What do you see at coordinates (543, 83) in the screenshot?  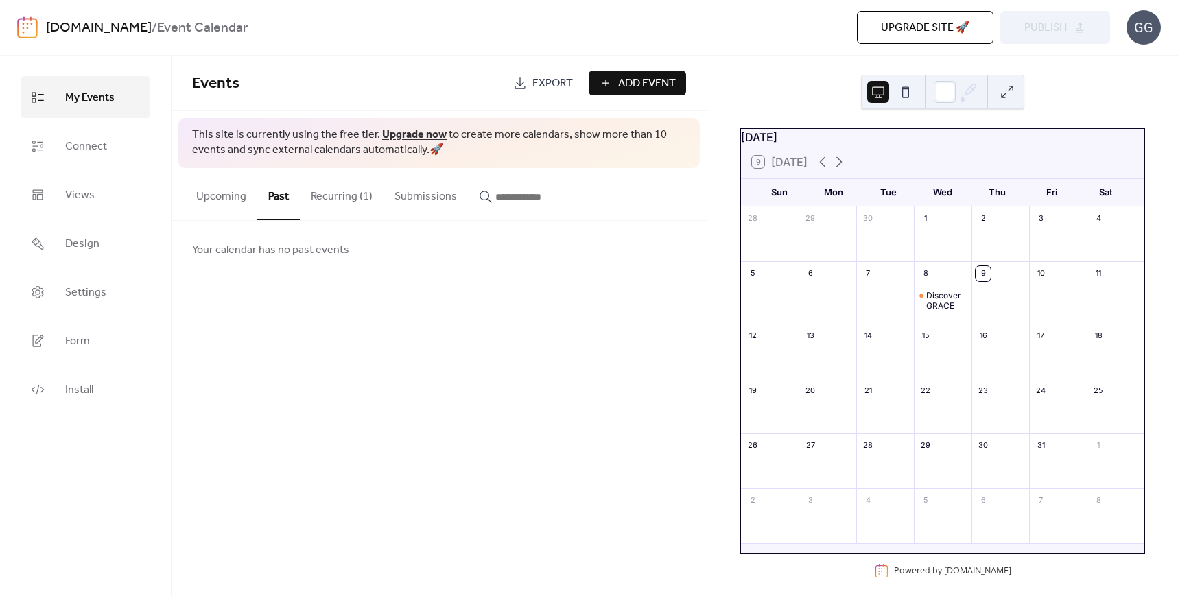 I see `a: Export` at bounding box center [543, 83].